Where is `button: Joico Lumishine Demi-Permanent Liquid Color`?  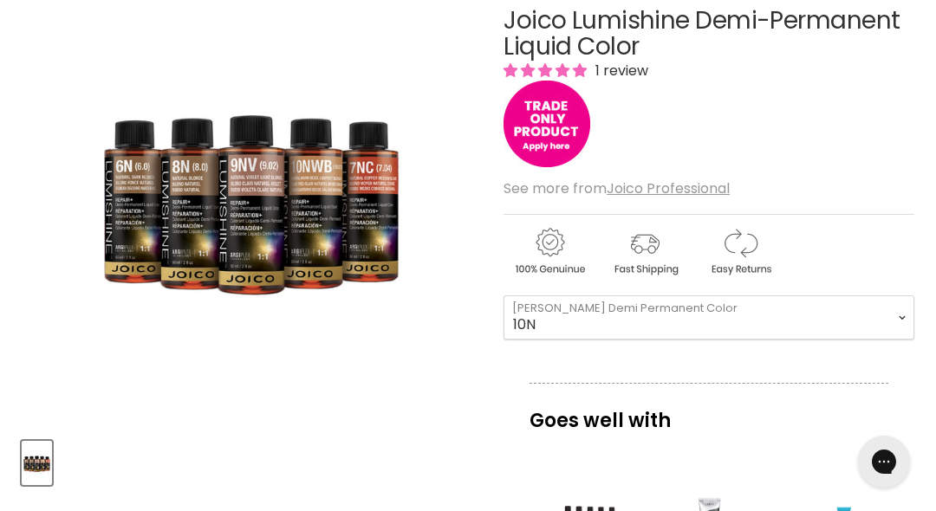 button: Joico Lumishine Demi-Permanent Liquid Color is located at coordinates (36, 463).